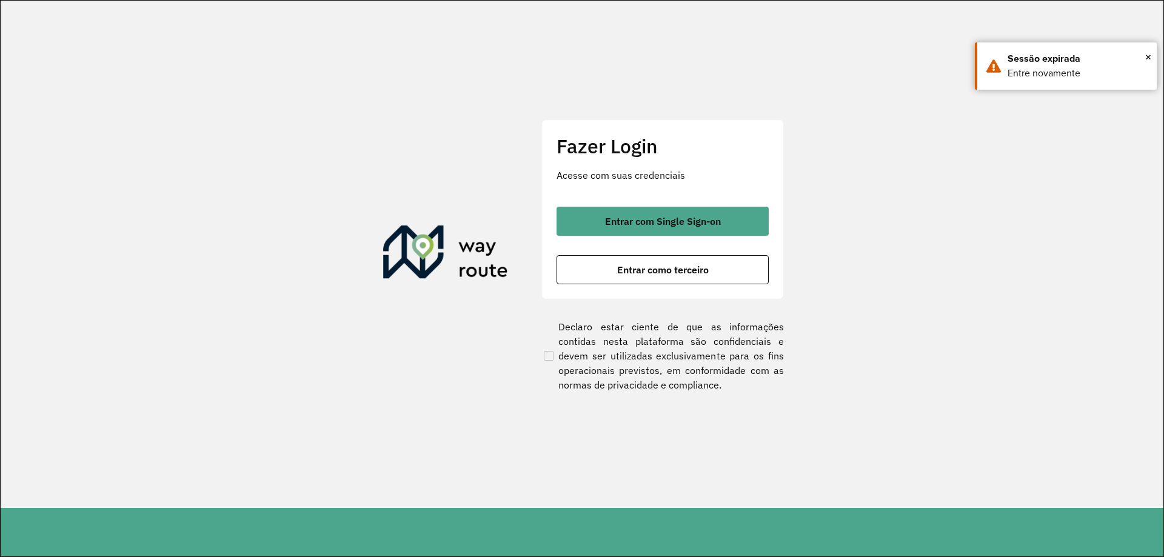  Describe the element at coordinates (663, 221) in the screenshot. I see `span: Entrar com Single Sign-on` at that location.